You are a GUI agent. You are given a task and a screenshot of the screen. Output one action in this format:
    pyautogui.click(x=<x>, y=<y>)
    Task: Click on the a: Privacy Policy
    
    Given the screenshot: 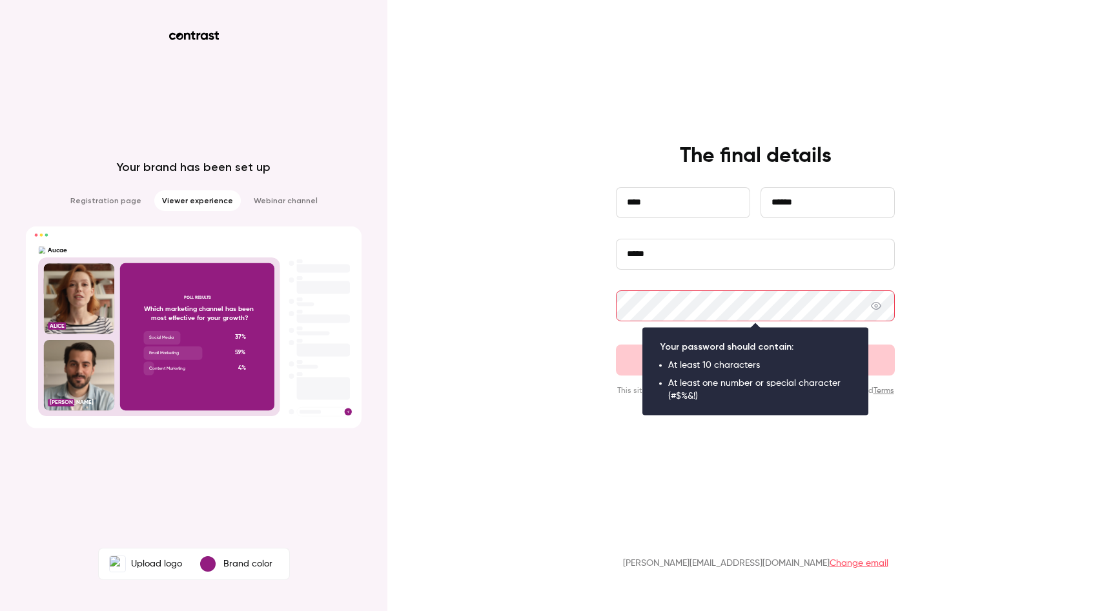 What is the action you would take?
    pyautogui.click(x=833, y=391)
    